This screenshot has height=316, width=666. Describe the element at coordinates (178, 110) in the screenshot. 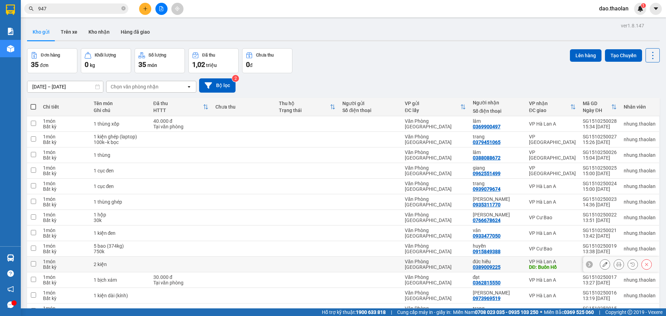

I see `div: HTTT` at that location.